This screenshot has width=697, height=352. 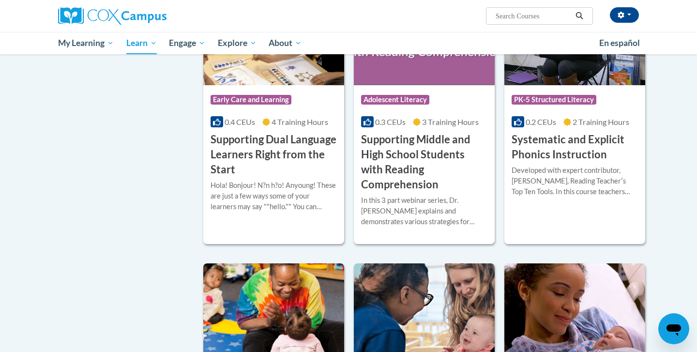 What do you see at coordinates (86, 43) in the screenshot?
I see `span: My Learning` at bounding box center [86, 43].